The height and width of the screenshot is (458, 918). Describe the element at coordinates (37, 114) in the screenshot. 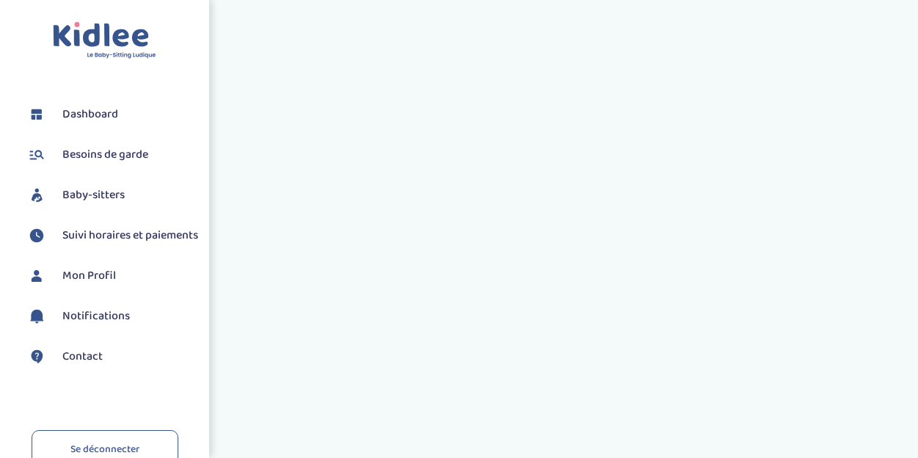

I see `img: dashboard.svg` at that location.